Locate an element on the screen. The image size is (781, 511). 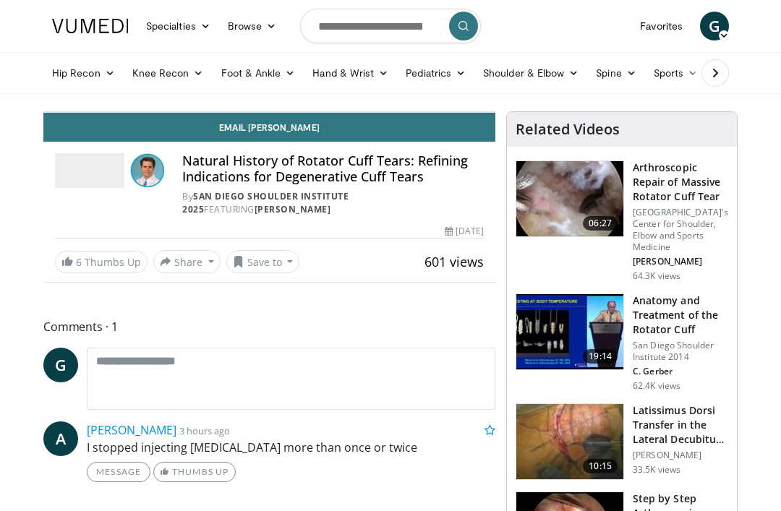
a: Spine is located at coordinates (615, 73).